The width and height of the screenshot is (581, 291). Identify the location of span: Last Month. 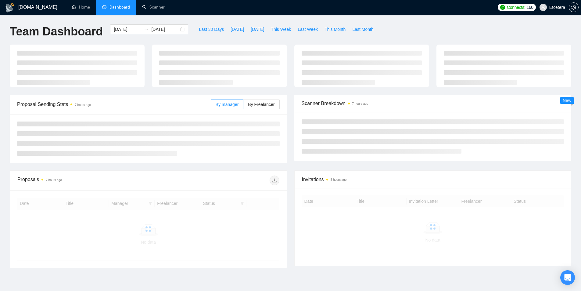
(363, 29).